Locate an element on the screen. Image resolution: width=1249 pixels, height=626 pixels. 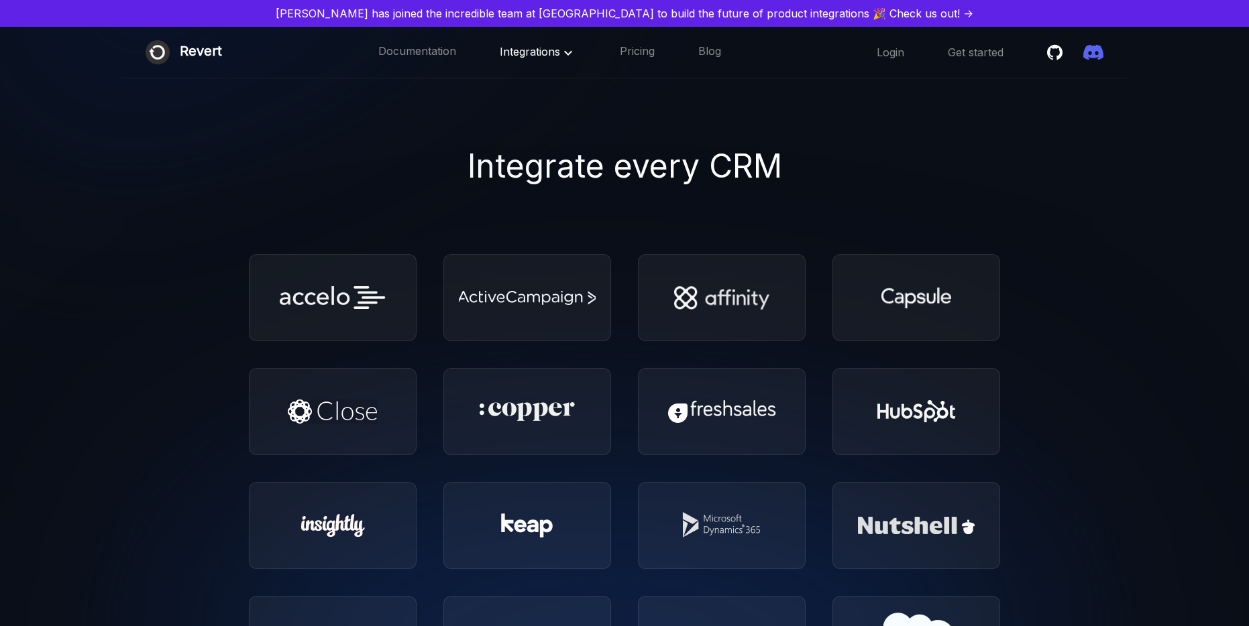
a: Get started is located at coordinates (975, 52).